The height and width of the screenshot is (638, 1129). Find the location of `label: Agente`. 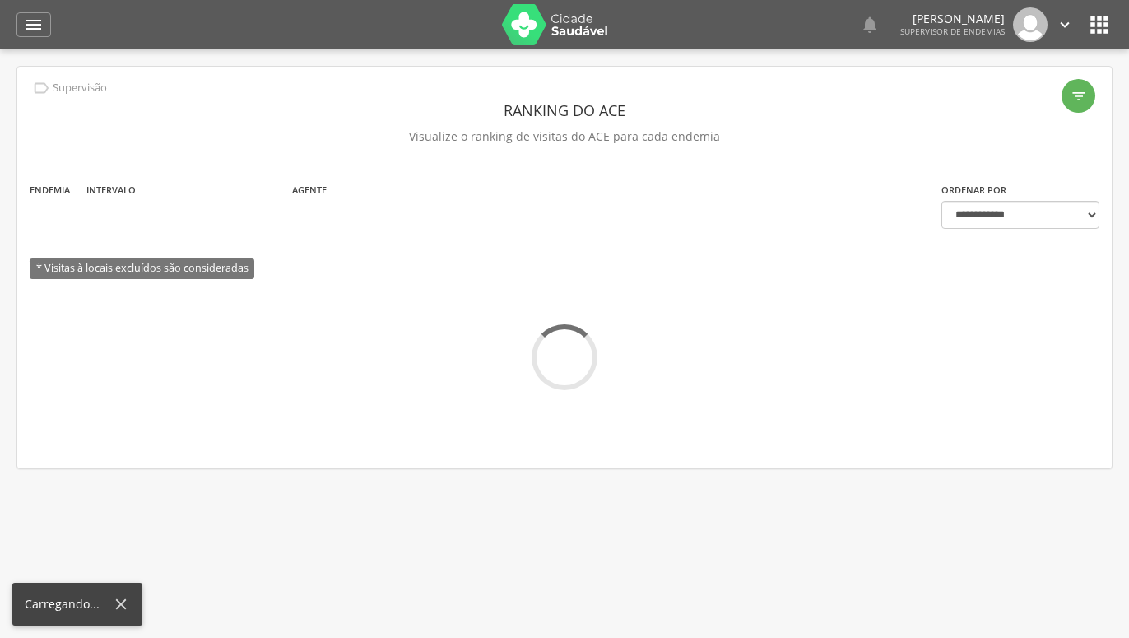

label: Agente is located at coordinates (310, 190).